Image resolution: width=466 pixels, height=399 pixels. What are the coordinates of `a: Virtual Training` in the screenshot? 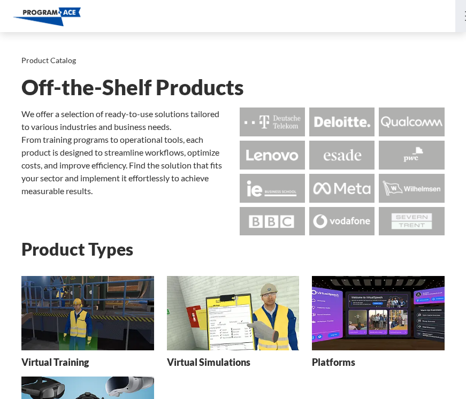 It's located at (88, 326).